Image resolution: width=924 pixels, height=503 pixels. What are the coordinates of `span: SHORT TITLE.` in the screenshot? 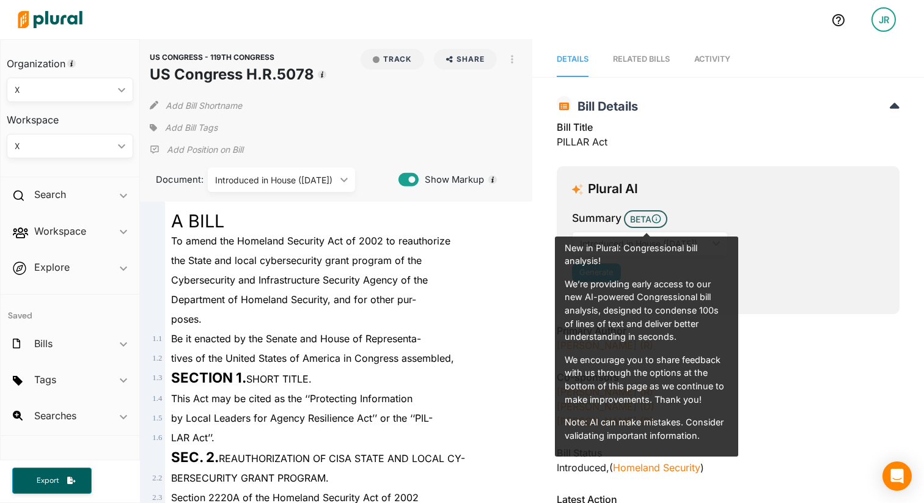 It's located at (241, 379).